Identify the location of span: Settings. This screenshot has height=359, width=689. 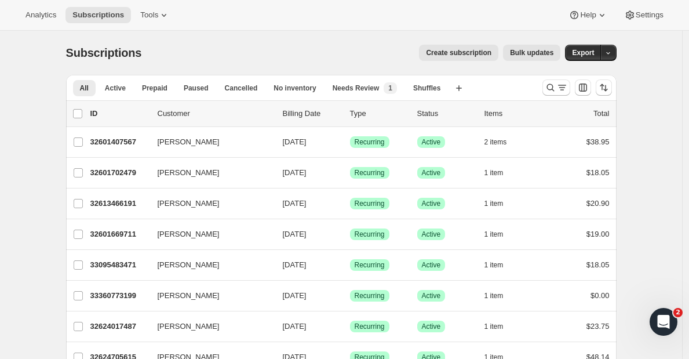
(650, 15).